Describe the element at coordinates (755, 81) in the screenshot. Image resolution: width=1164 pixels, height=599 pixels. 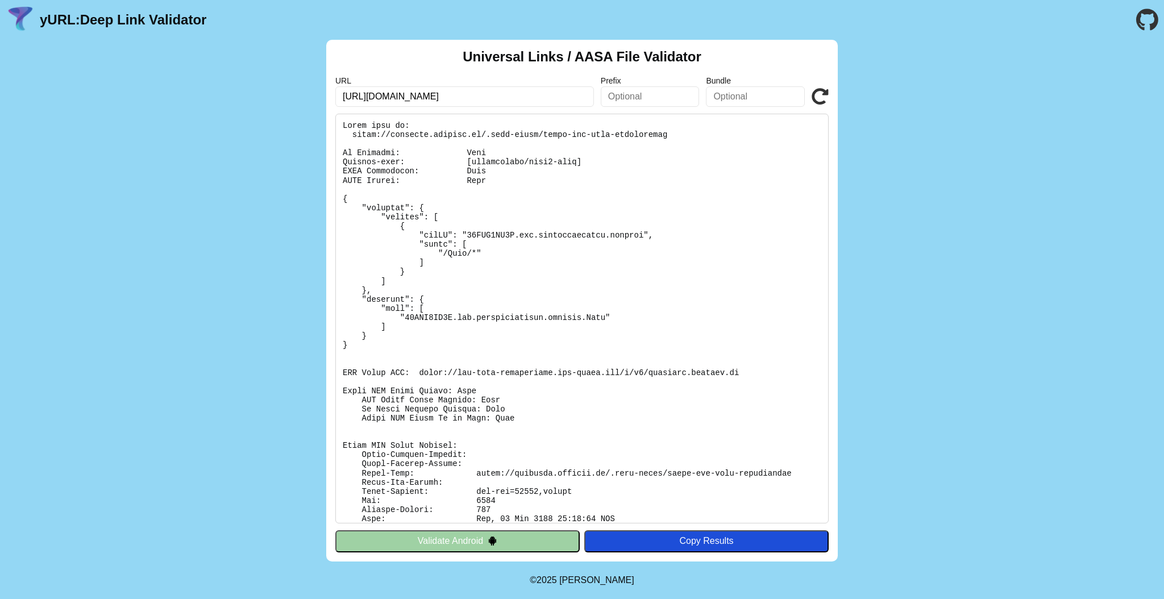
I see `label: Bundle` at that location.